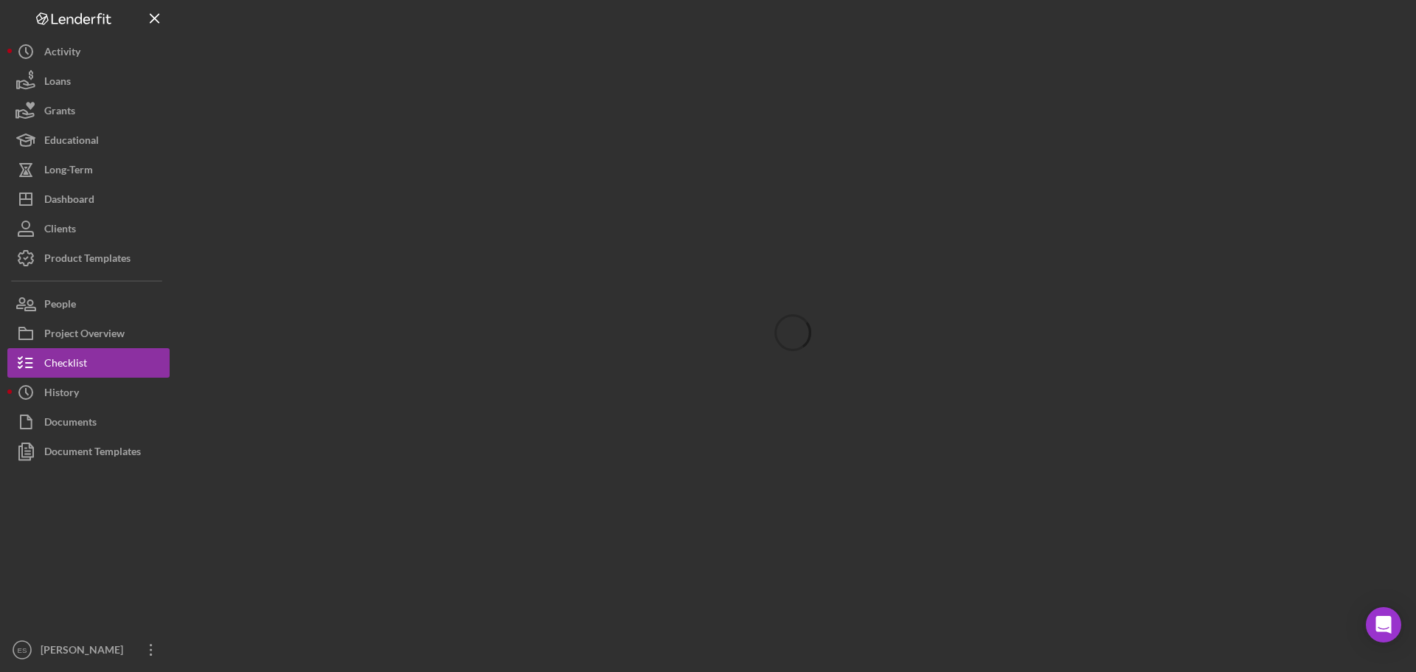  Describe the element at coordinates (89, 451) in the screenshot. I see `a: Document Templates` at that location.